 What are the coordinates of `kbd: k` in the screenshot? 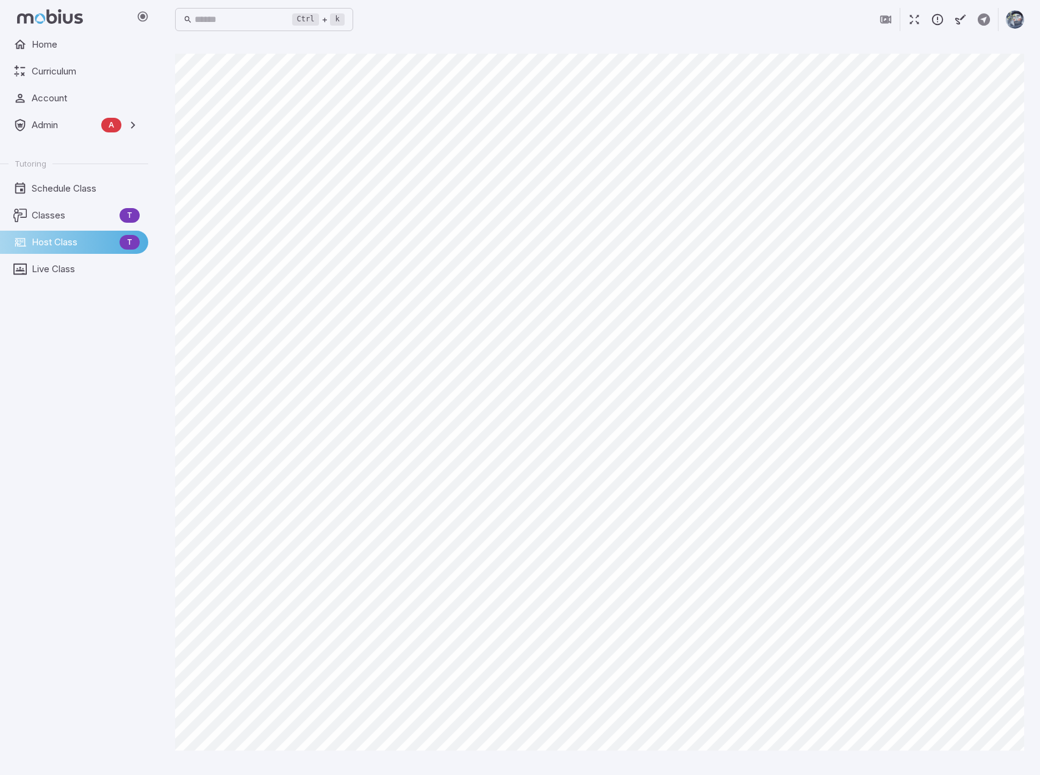 It's located at (337, 20).